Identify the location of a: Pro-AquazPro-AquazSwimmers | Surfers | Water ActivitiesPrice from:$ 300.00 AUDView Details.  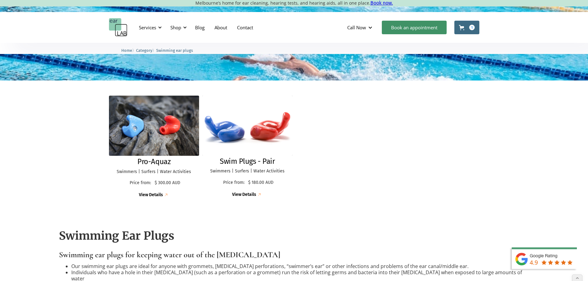
(154, 147).